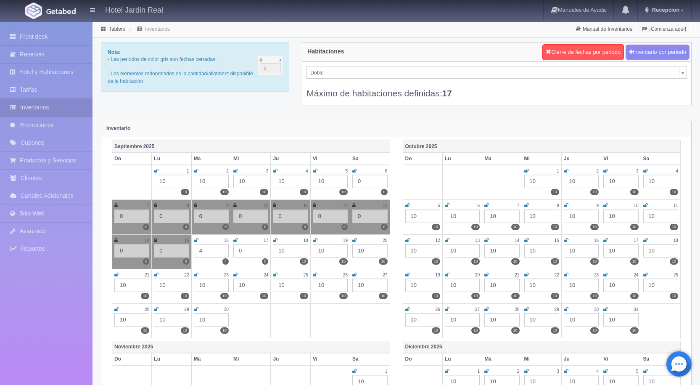 The image size is (700, 385). I want to click on small: 31, so click(636, 309).